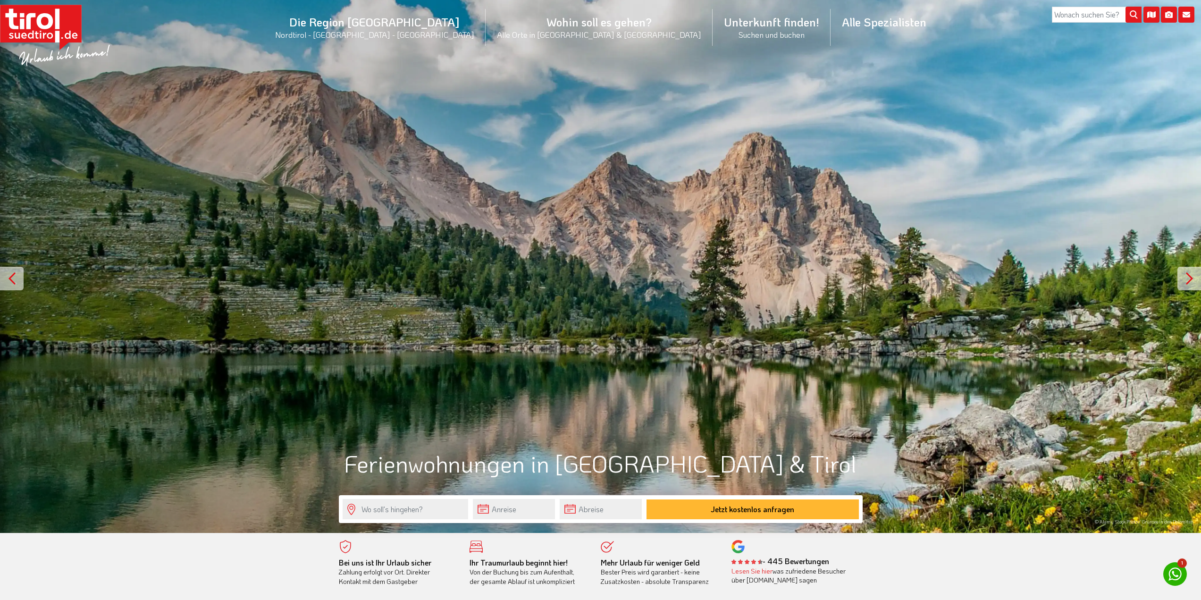 The height and width of the screenshot is (600, 1201). What do you see at coordinates (601, 509) in the screenshot?
I see `input: Abreise` at bounding box center [601, 509].